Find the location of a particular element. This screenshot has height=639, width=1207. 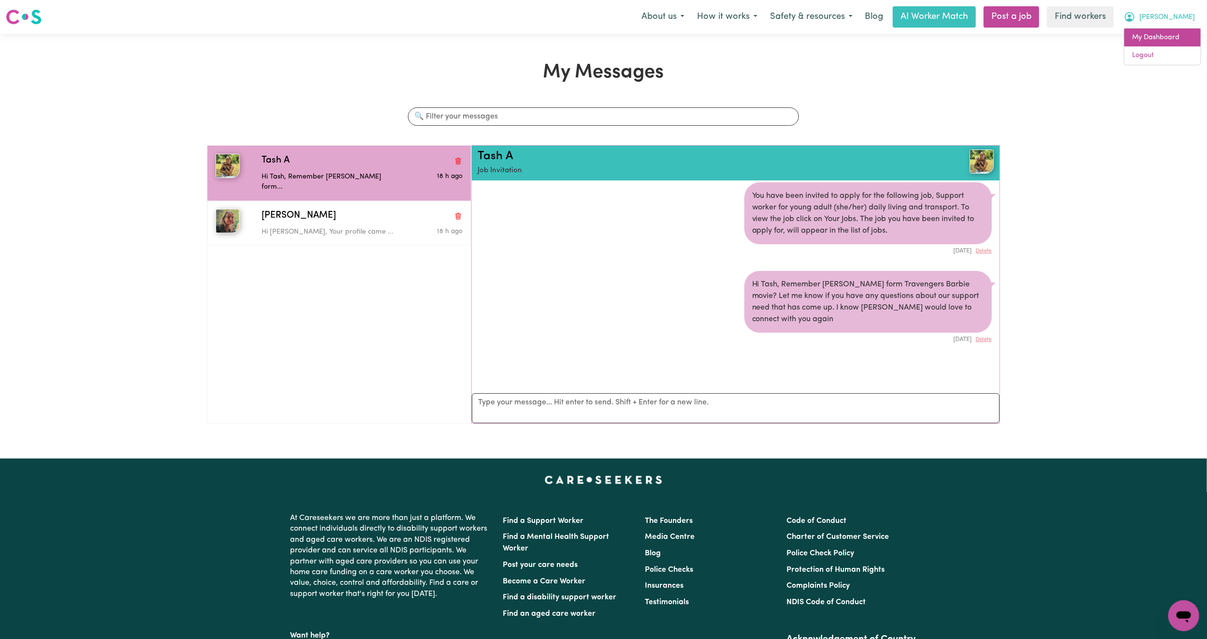

a: Charter of Customer Service is located at coordinates (838, 537).